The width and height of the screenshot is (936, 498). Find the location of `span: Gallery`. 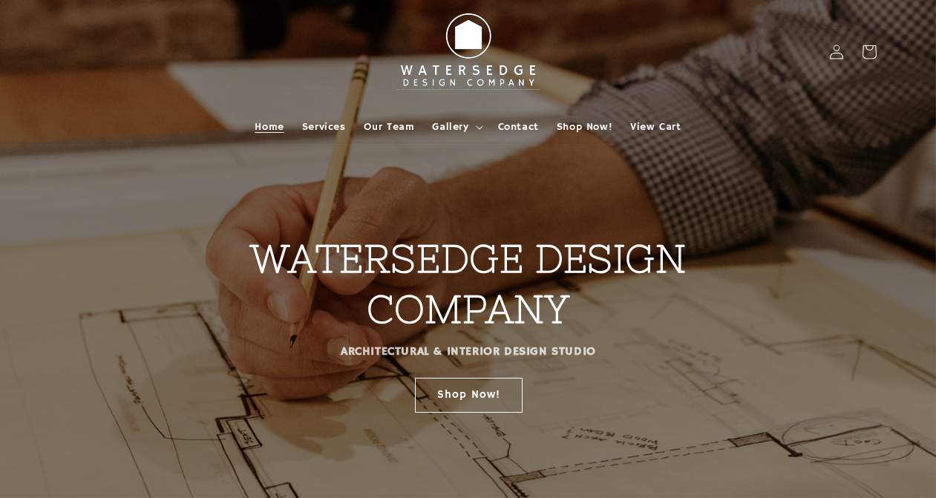

span: Gallery is located at coordinates (450, 127).